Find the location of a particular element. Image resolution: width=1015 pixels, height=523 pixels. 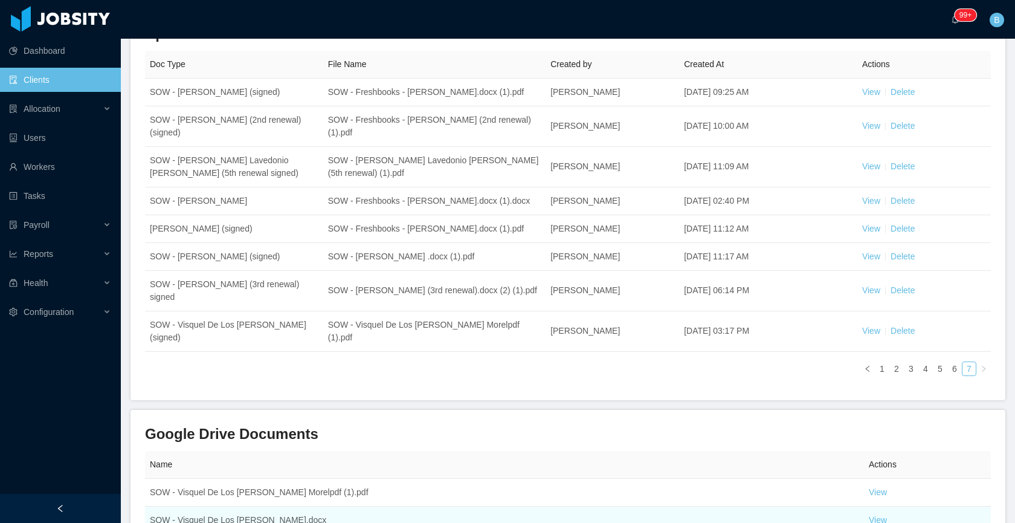

span: Created At is located at coordinates (704, 64).